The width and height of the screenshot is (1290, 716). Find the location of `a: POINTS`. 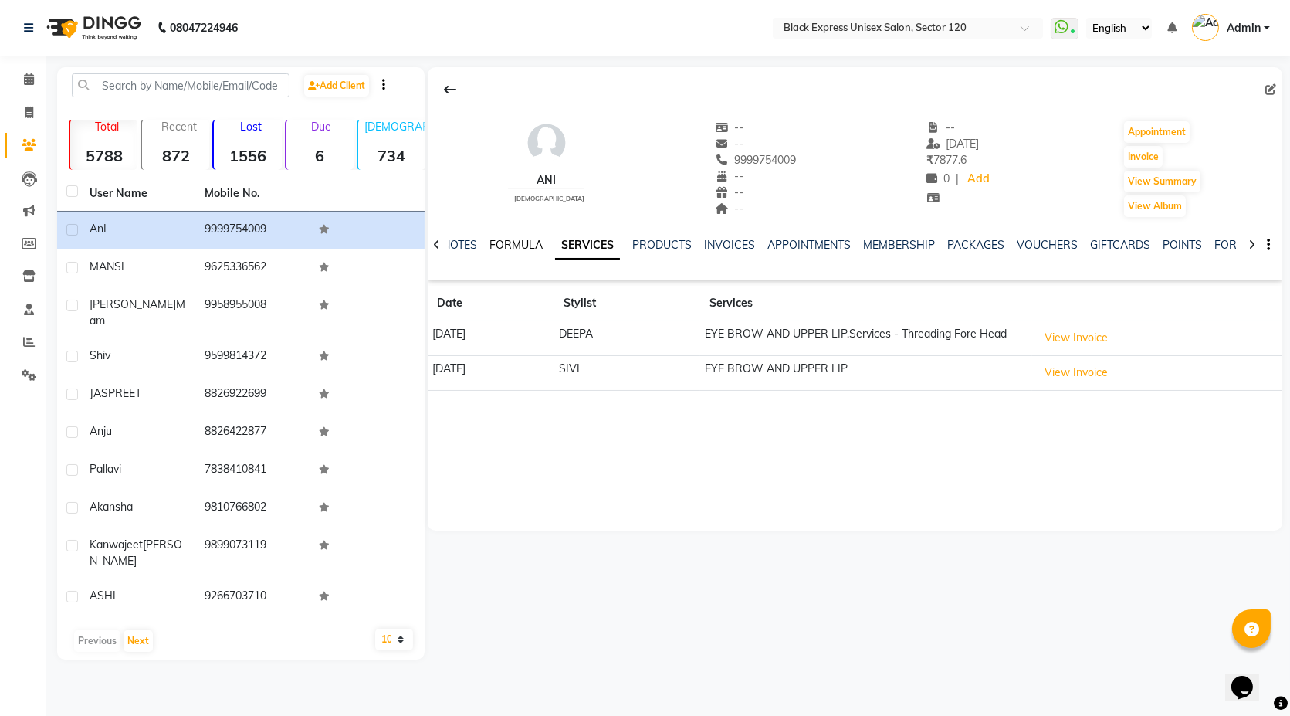

a: POINTS is located at coordinates (1182, 245).